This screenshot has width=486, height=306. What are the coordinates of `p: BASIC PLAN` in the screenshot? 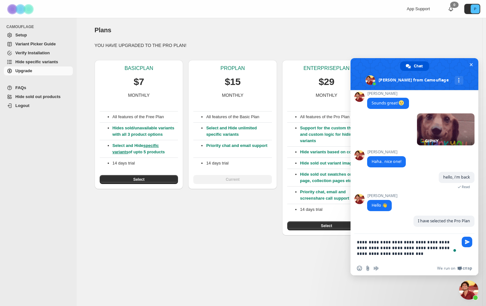 It's located at (139, 68).